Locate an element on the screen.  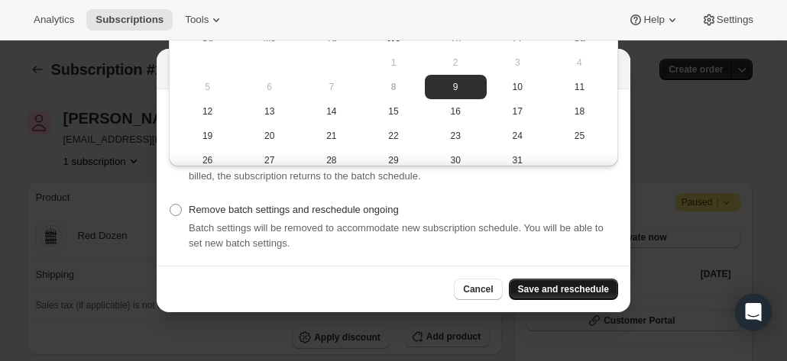
button: Wednesday October 22 2025 is located at coordinates (393, 136).